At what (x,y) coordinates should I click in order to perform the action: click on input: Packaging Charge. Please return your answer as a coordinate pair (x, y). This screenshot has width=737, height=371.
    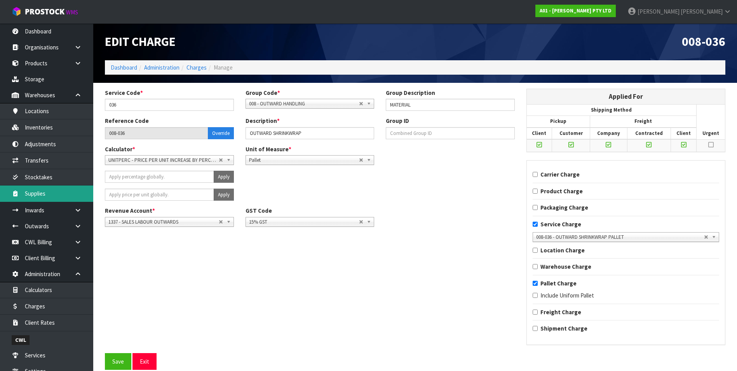
    Looking at the image, I should click on (535, 207).